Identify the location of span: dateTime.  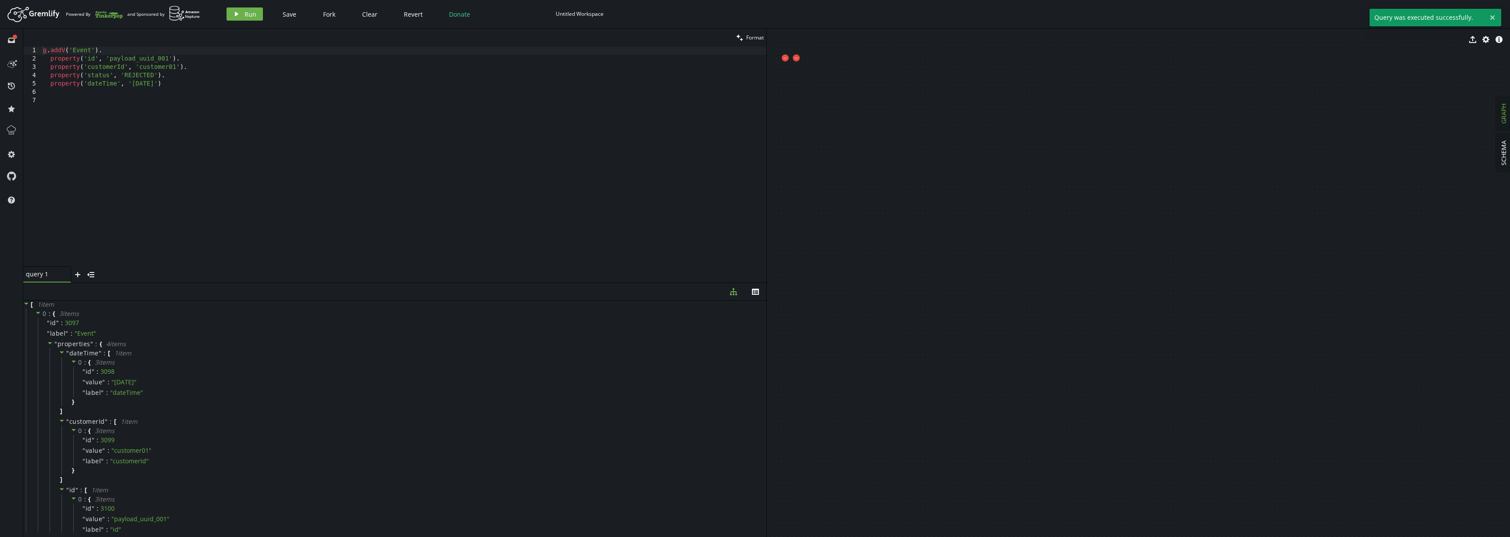
(84, 353).